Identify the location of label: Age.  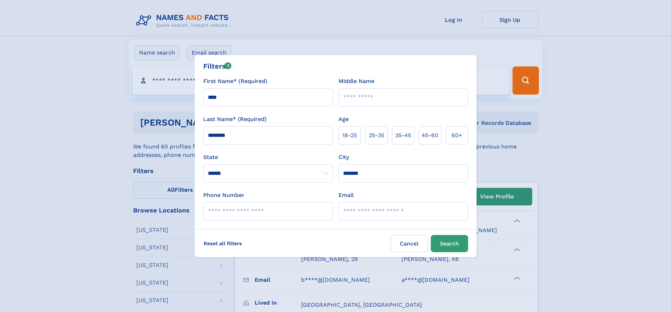
(343, 119).